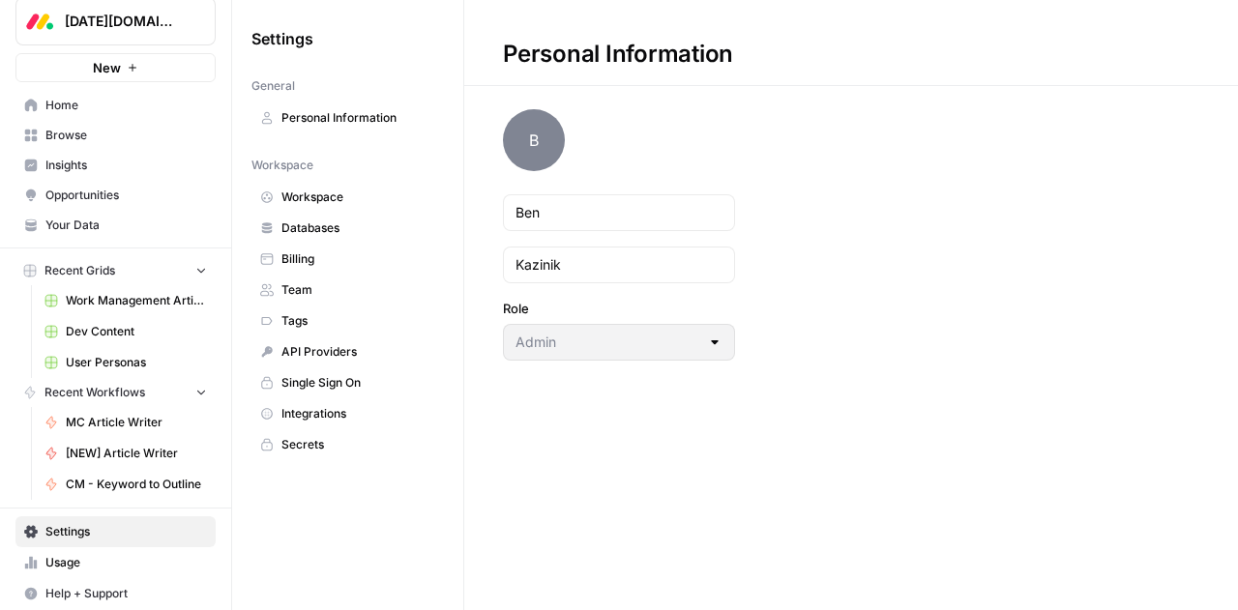 This screenshot has width=1238, height=610. I want to click on a: Secrets, so click(347, 445).